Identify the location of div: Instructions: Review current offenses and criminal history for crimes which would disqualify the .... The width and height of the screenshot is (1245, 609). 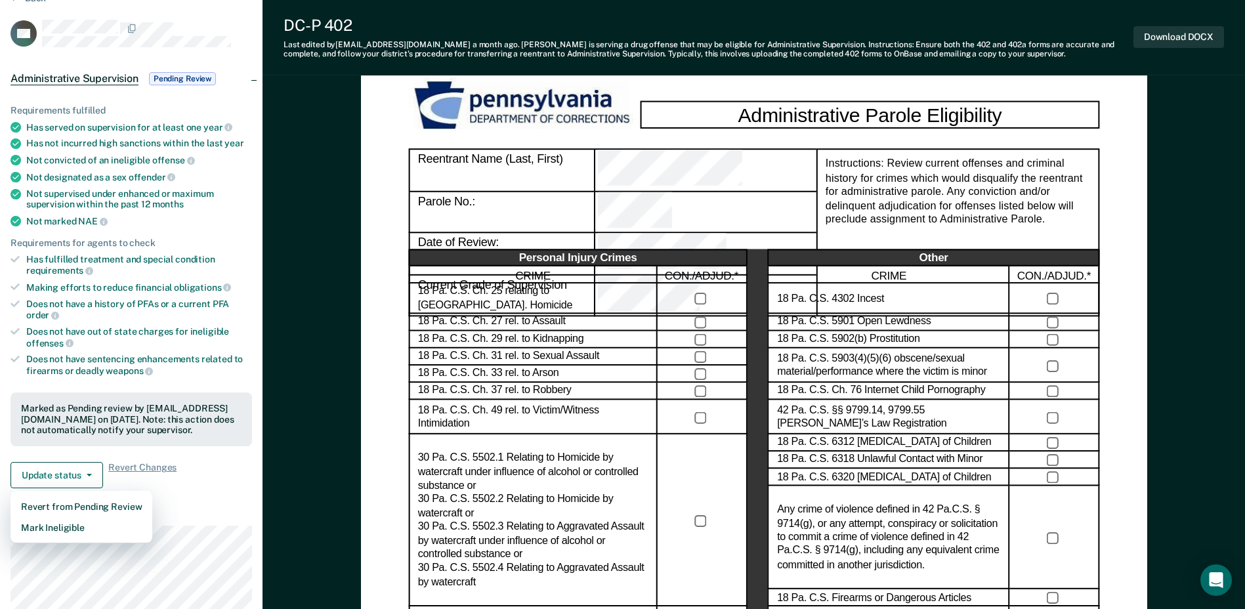
(957, 232).